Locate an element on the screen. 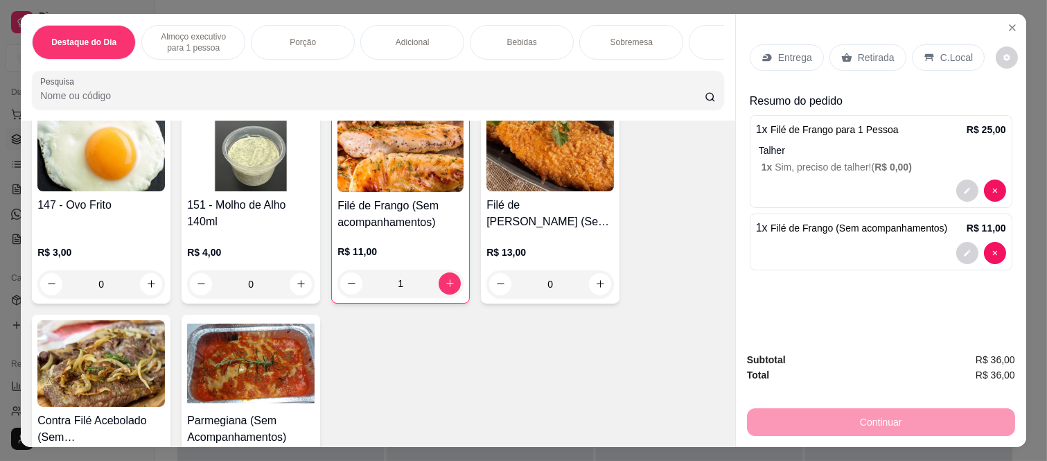  span: Filé de Frango (Sem acompanhamentos) is located at coordinates (858, 228).